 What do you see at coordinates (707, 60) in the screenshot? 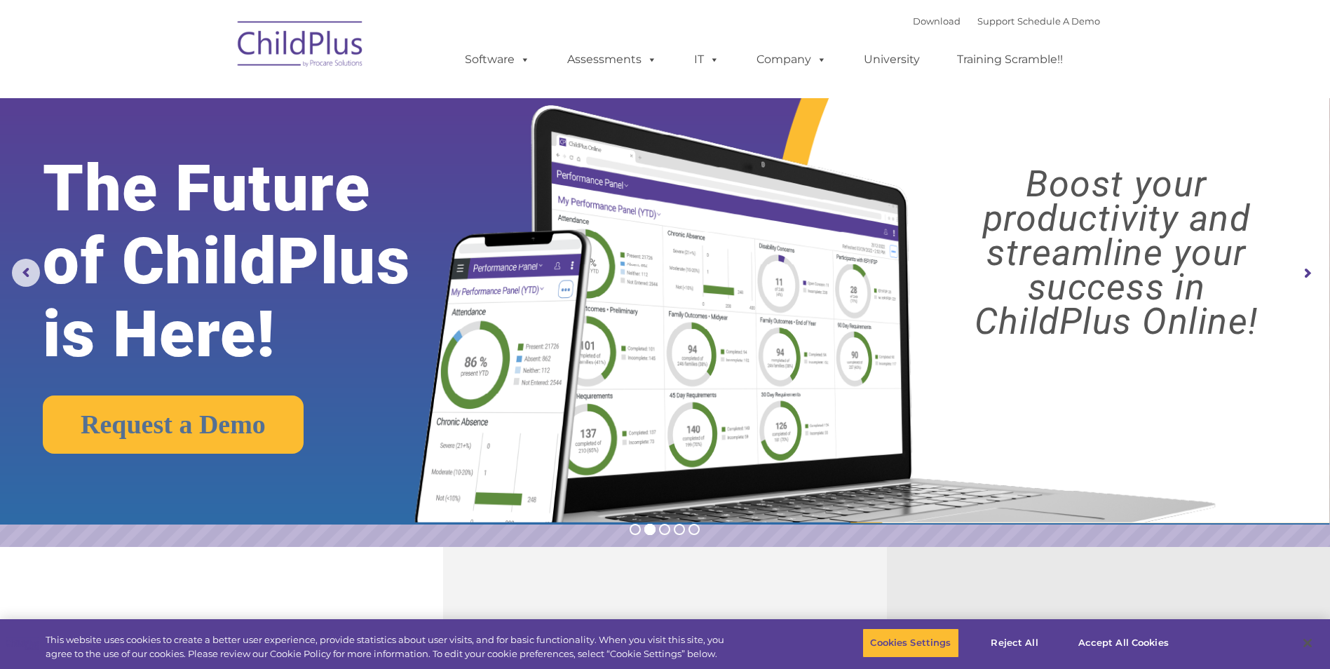
I see `a: IT` at bounding box center [707, 60].